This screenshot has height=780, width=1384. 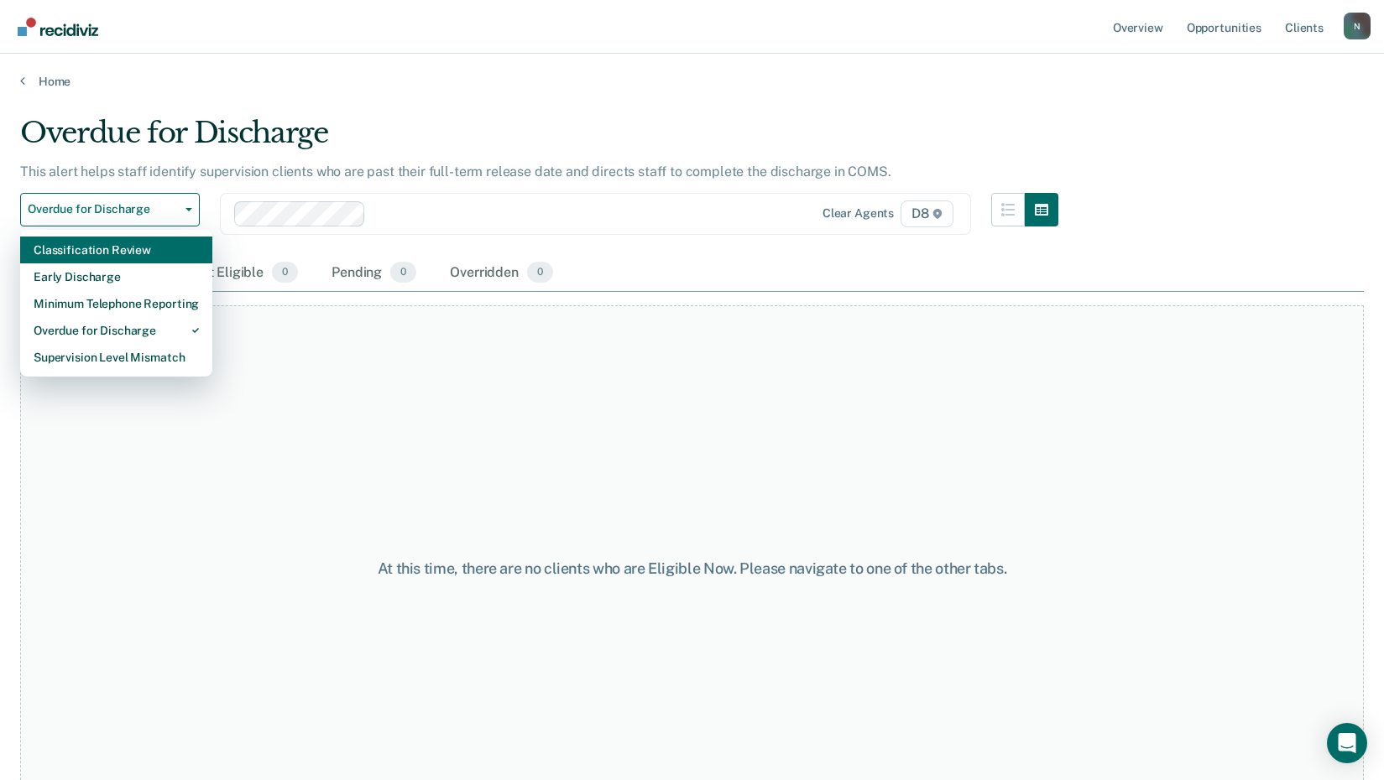 I want to click on div: Minimum Telephone Reporting, so click(x=116, y=304).